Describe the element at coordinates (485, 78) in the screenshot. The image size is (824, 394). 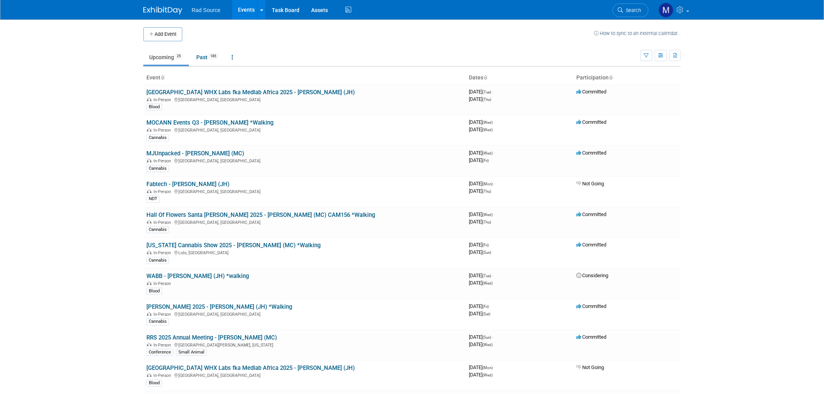
I see `a: Sort by Start Date` at that location.